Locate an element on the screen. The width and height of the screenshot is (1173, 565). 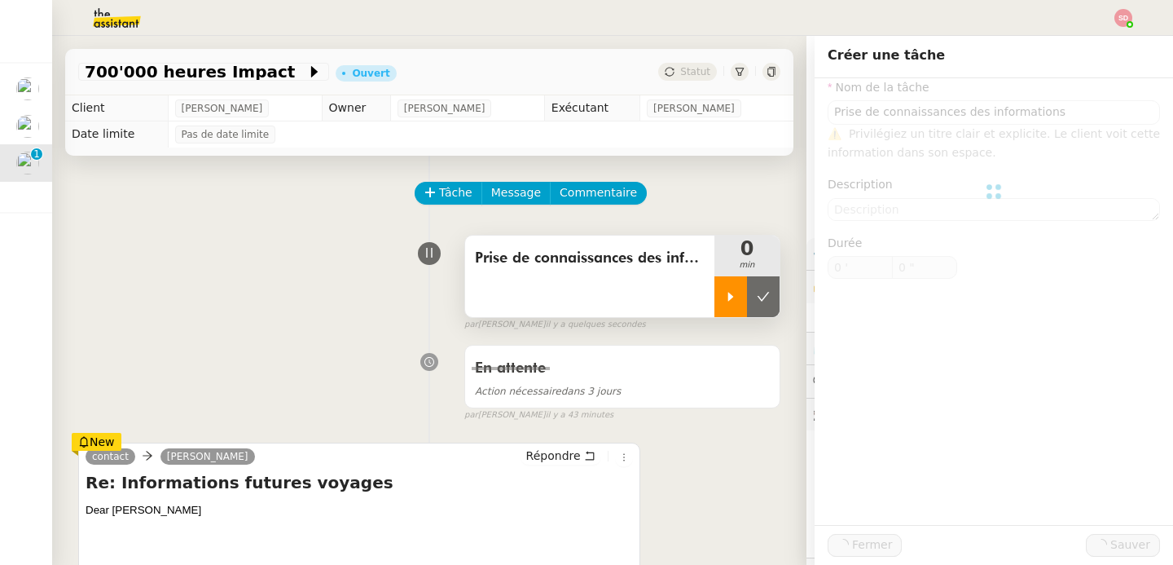
button: Fermer is located at coordinates (864, 545).